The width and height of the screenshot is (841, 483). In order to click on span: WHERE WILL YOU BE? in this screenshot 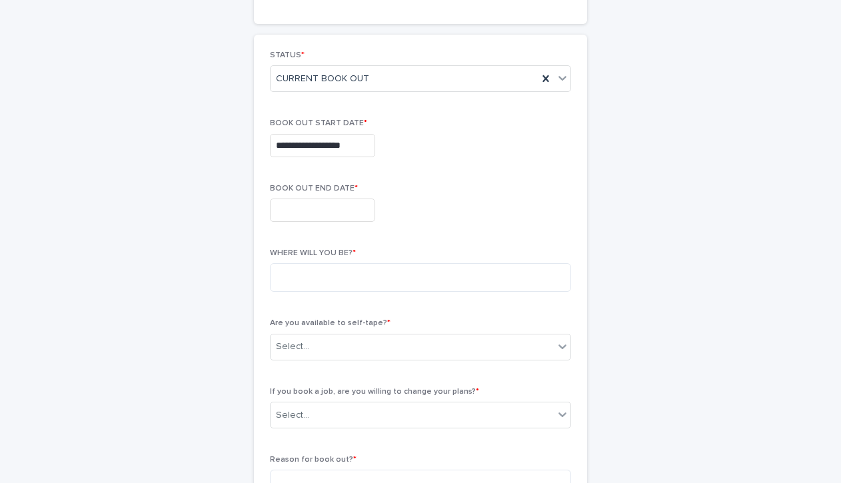, I will do `click(313, 253)`.